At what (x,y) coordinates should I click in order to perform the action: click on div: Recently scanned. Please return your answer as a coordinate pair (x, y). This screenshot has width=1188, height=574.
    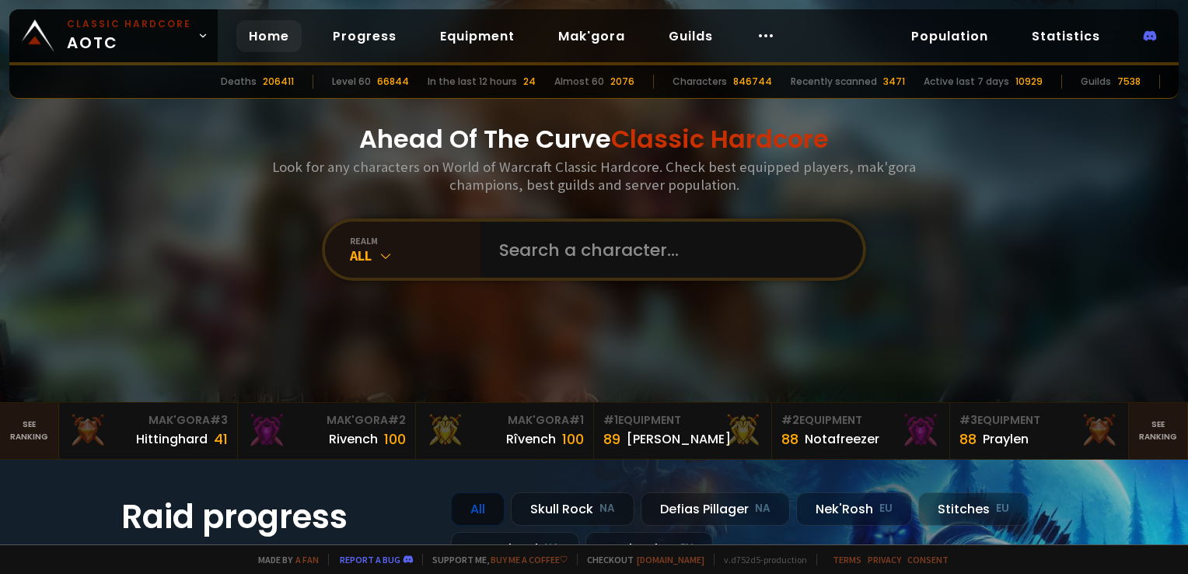
    Looking at the image, I should click on (833, 82).